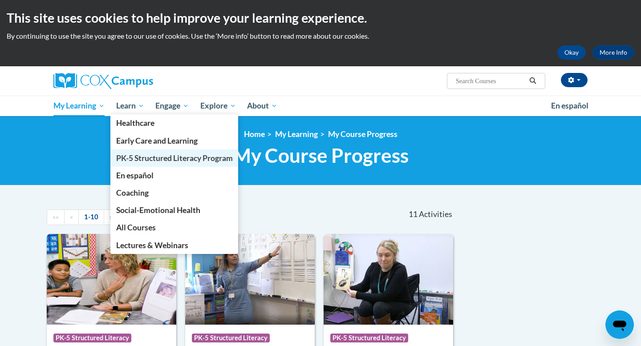  What do you see at coordinates (413, 215) in the screenshot?
I see `span: 11` at bounding box center [413, 215].